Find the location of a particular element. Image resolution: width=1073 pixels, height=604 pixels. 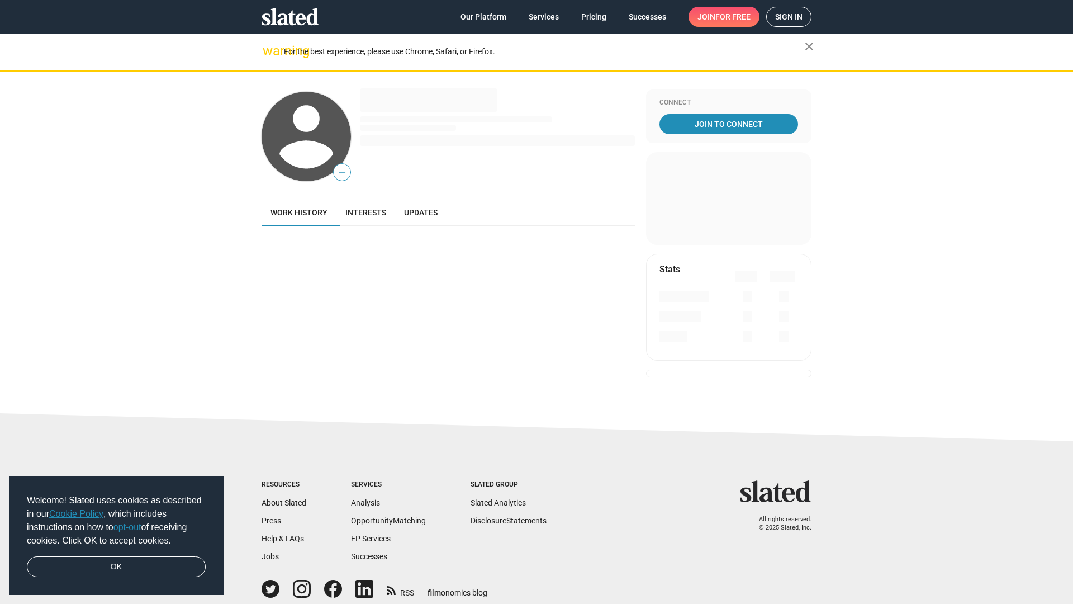

a: Our Platform is located at coordinates (483, 17).